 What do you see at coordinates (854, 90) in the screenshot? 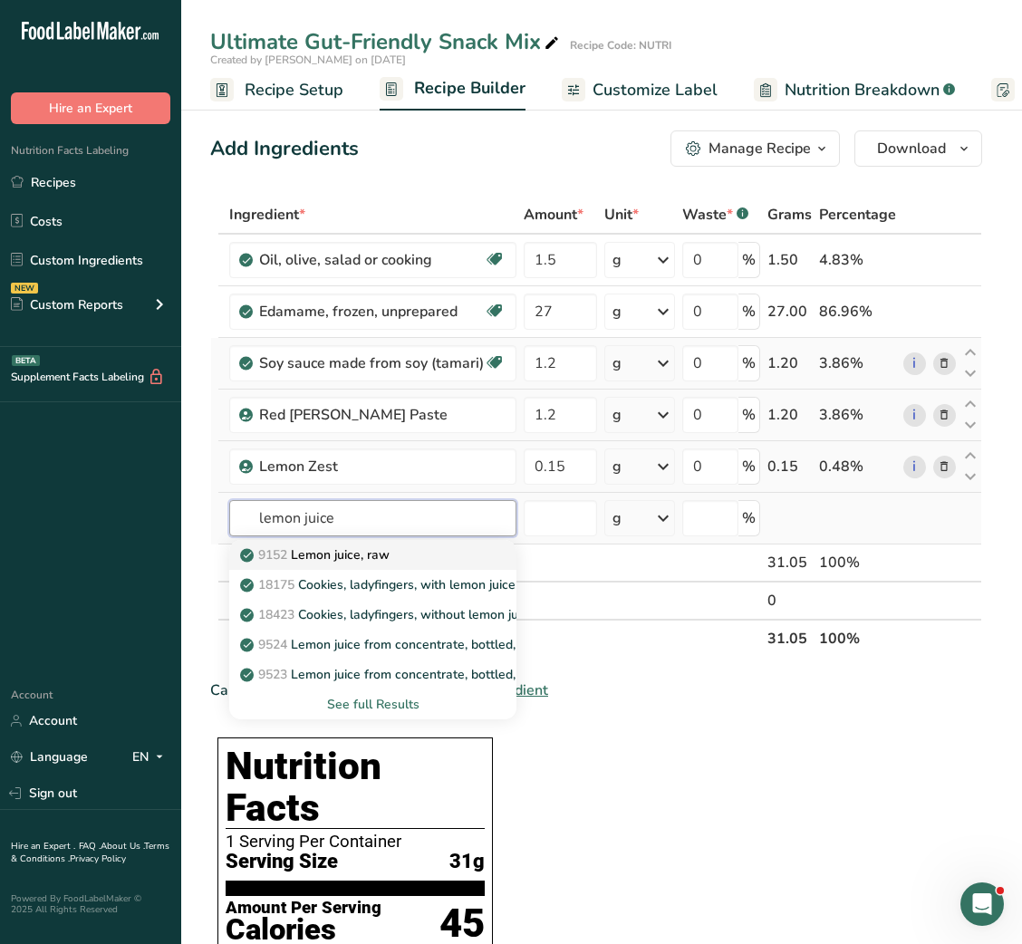
I see `a: Nutrition Breakdown` at bounding box center [854, 90].